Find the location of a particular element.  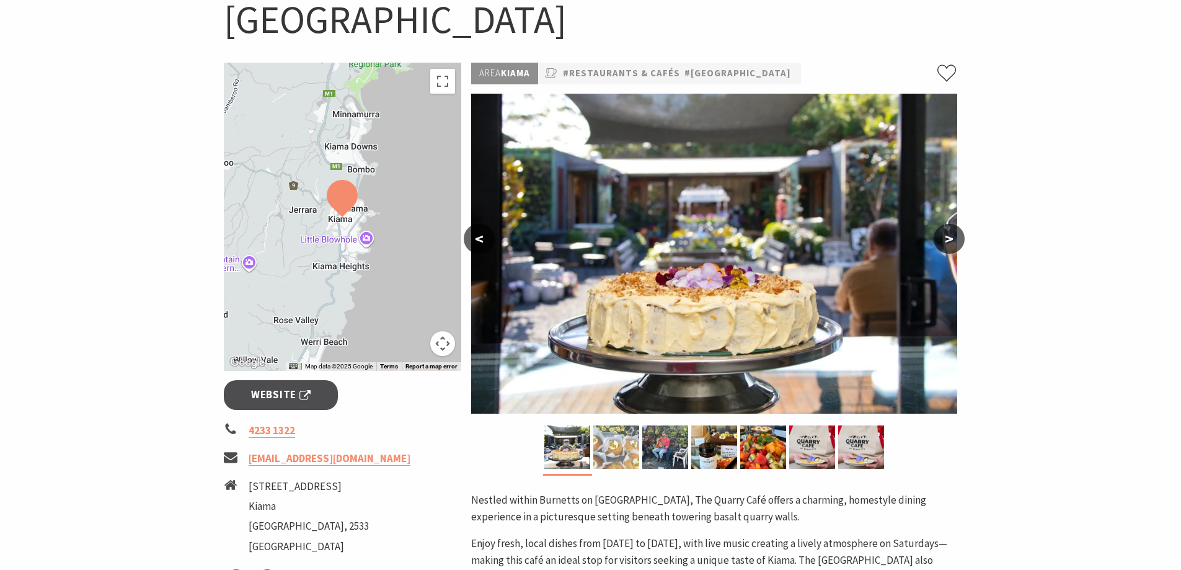

a: Terms (opens in new tab) is located at coordinates (389, 367).